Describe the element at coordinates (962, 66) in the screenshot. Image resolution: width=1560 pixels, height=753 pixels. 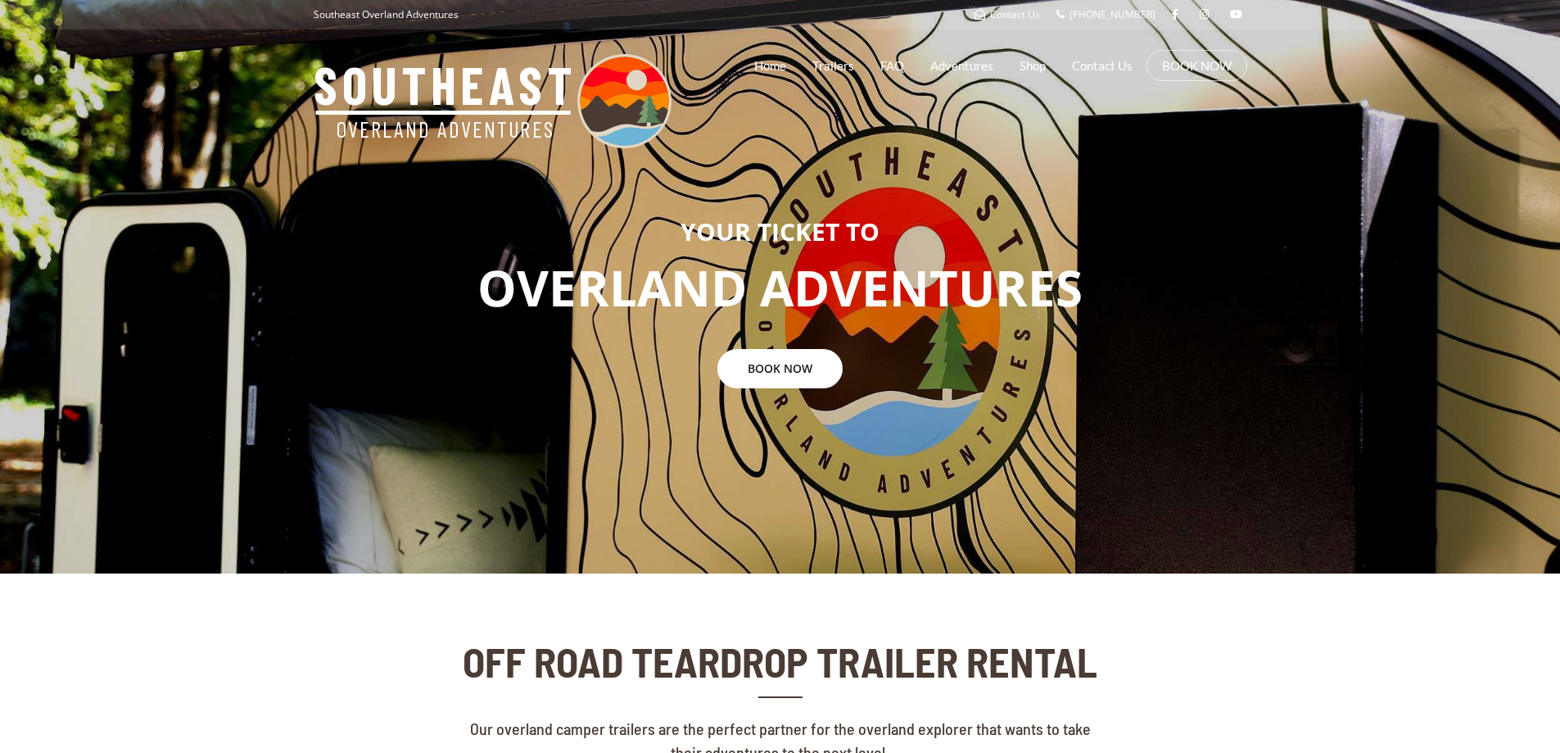
I see `a: Adventures` at that location.